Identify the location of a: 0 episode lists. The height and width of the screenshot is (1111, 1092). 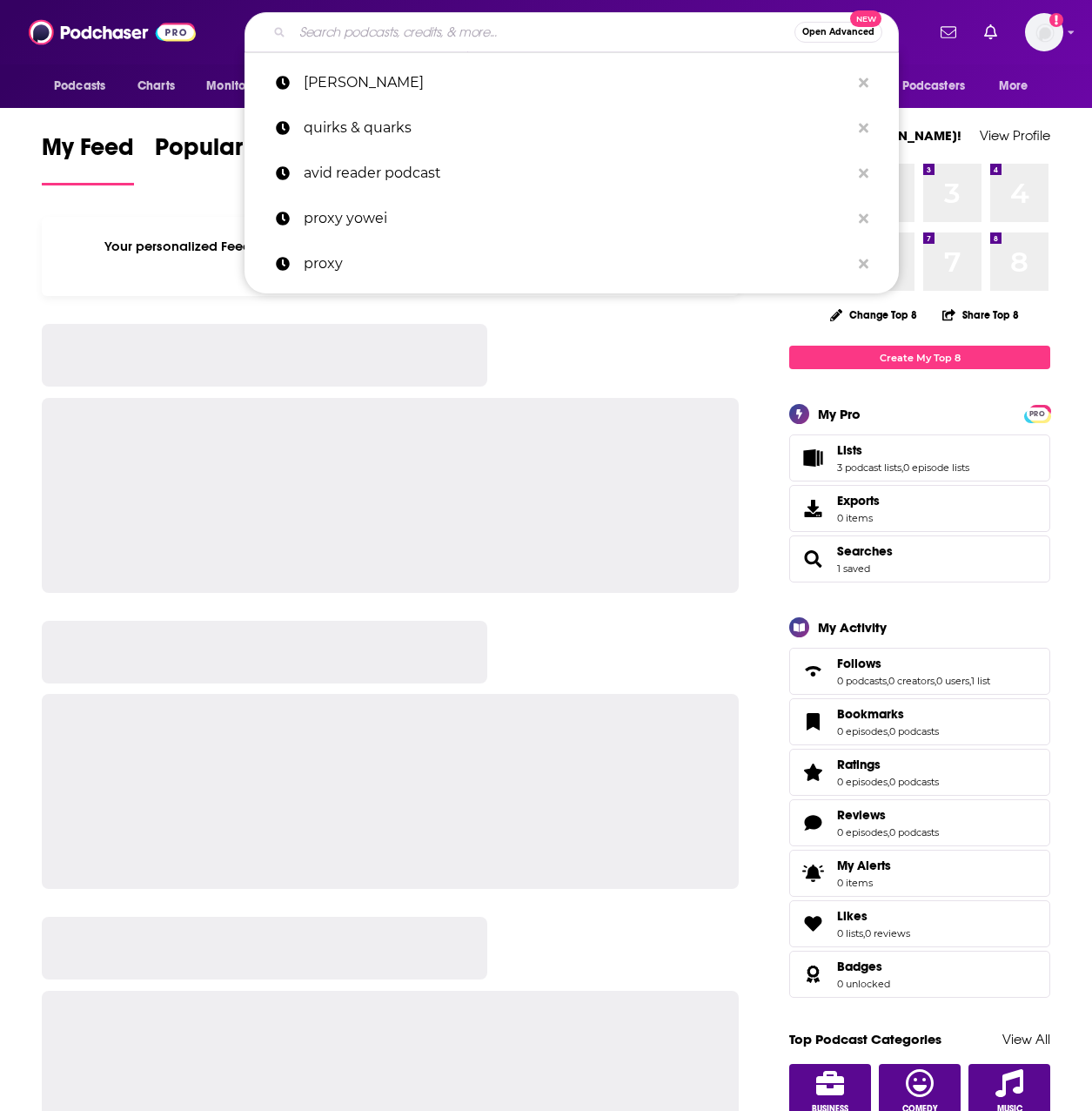
(936, 468).